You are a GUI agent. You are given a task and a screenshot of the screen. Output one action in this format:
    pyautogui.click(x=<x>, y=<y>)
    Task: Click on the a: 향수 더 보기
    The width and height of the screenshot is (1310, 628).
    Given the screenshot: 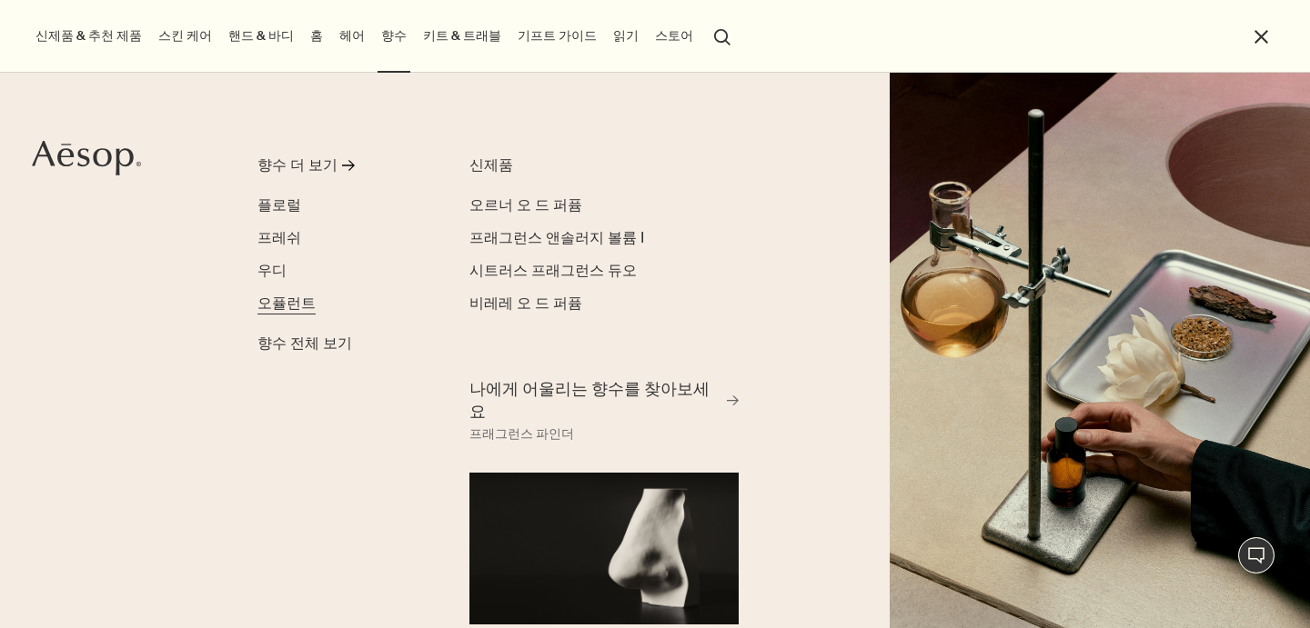 What is the action you would take?
    pyautogui.click(x=343, y=169)
    